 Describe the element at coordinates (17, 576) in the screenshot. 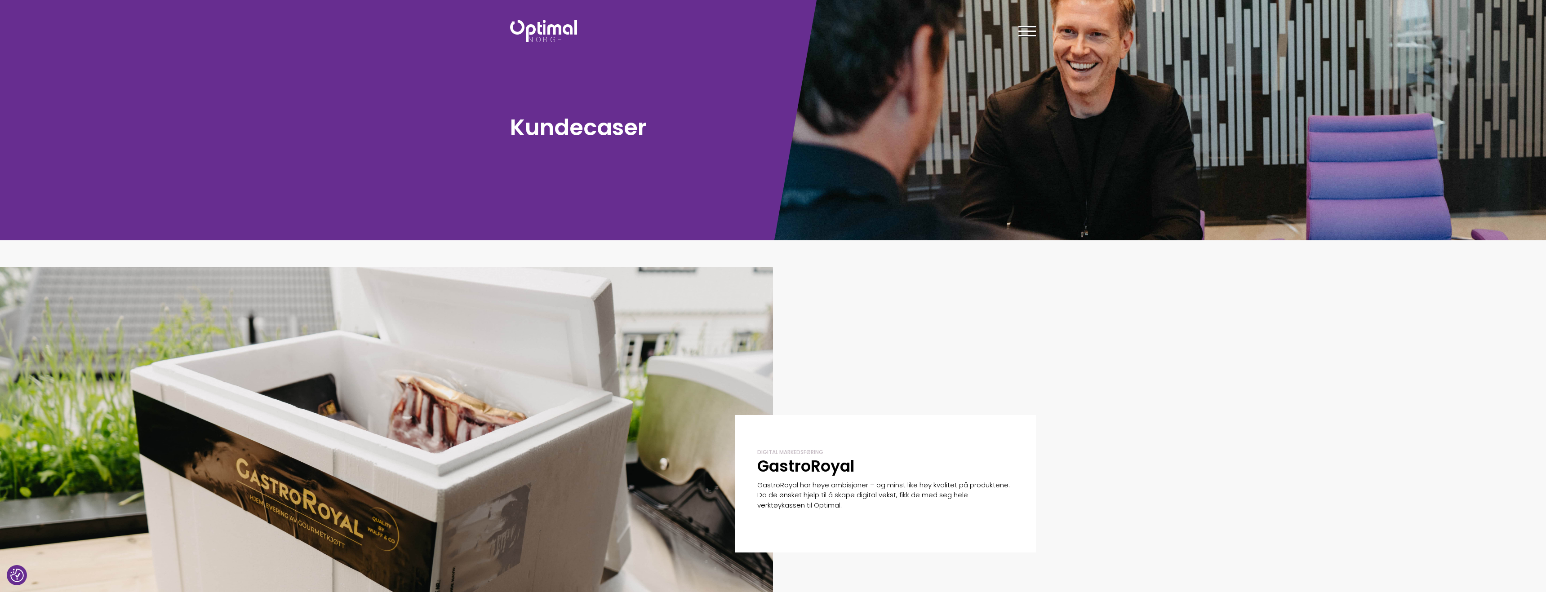

I see `img: Revisit consent button` at that location.